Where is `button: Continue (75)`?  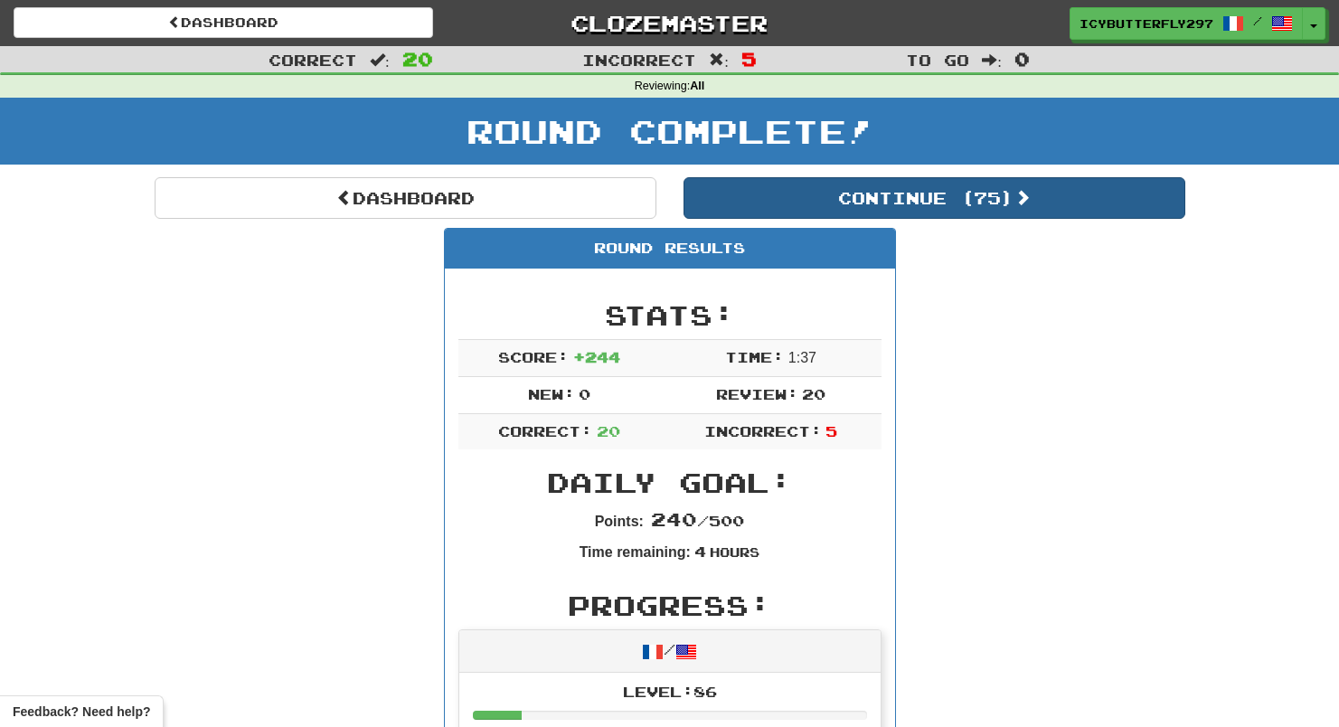 button: Continue (75) is located at coordinates (934, 198).